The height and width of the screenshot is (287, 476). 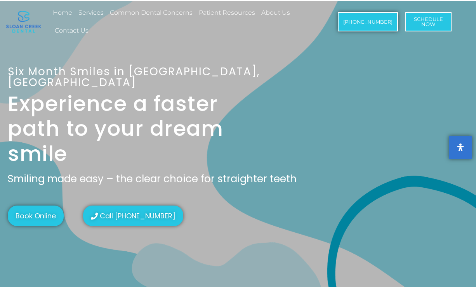 I want to click on a: Common Dental Concerns, so click(x=151, y=13).